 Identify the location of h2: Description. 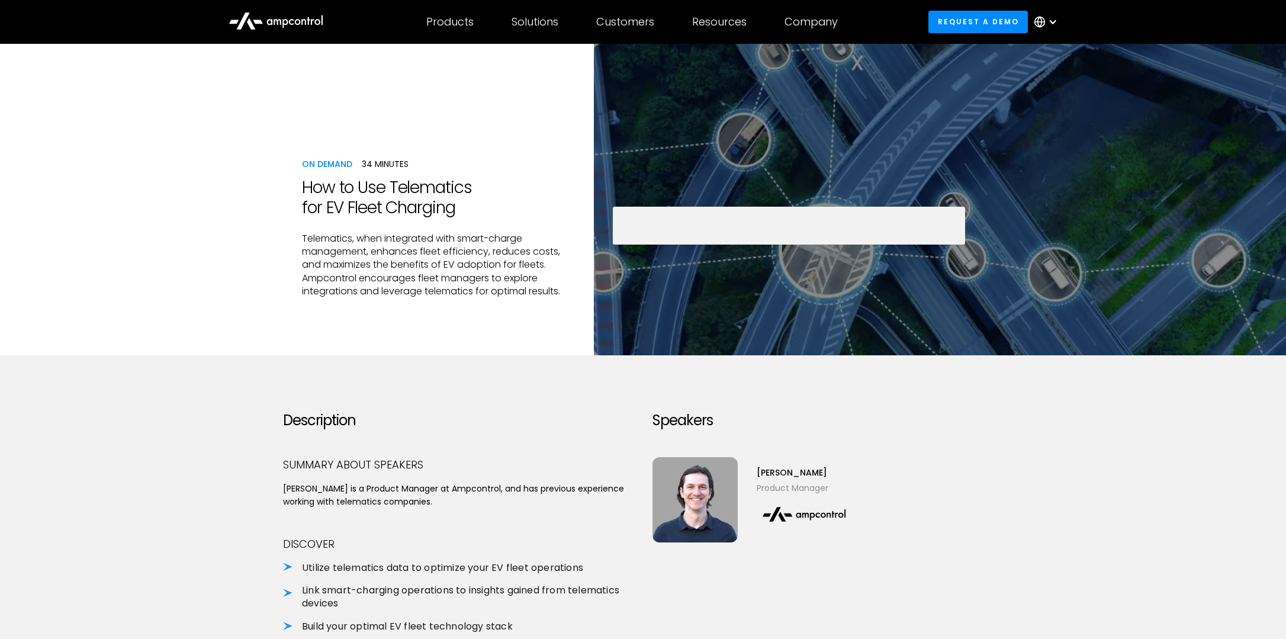
(458, 421).